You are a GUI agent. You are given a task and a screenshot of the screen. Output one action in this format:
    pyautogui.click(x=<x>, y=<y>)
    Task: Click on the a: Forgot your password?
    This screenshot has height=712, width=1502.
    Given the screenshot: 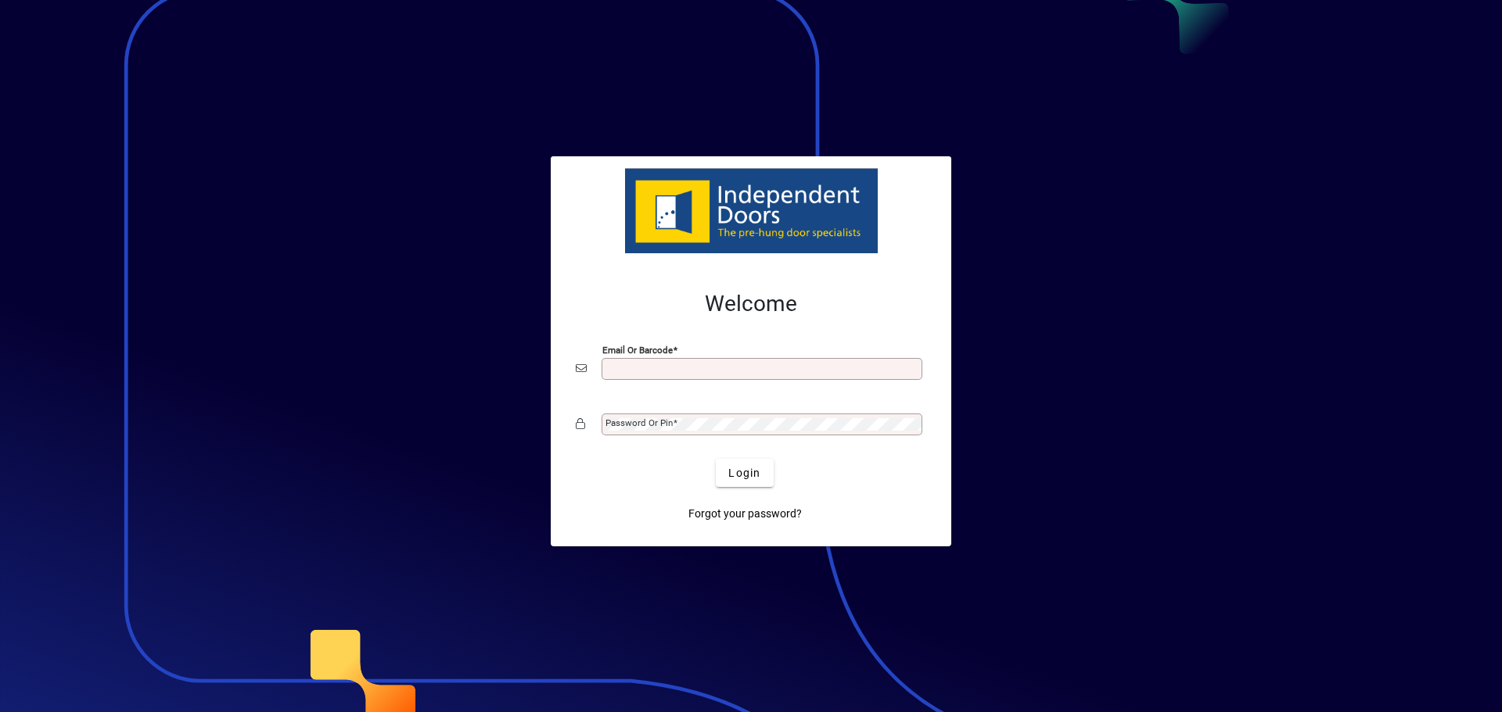 What is the action you would take?
    pyautogui.click(x=744, y=514)
    